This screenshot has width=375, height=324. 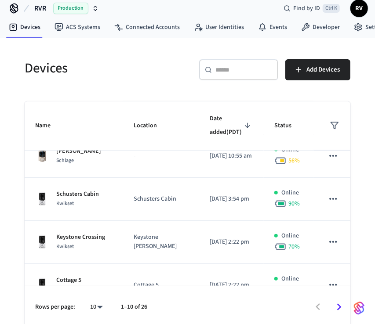 What do you see at coordinates (48, 126) in the screenshot?
I see `span: Name` at bounding box center [48, 126].